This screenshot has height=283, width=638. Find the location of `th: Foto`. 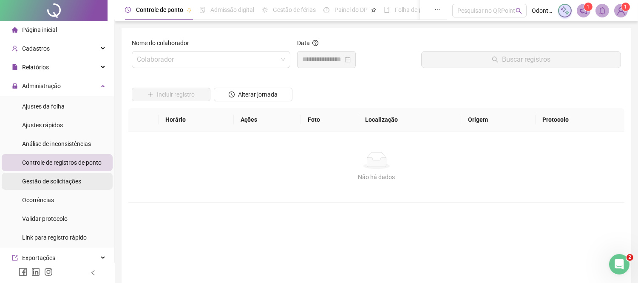

th: Foto is located at coordinates (329, 119).